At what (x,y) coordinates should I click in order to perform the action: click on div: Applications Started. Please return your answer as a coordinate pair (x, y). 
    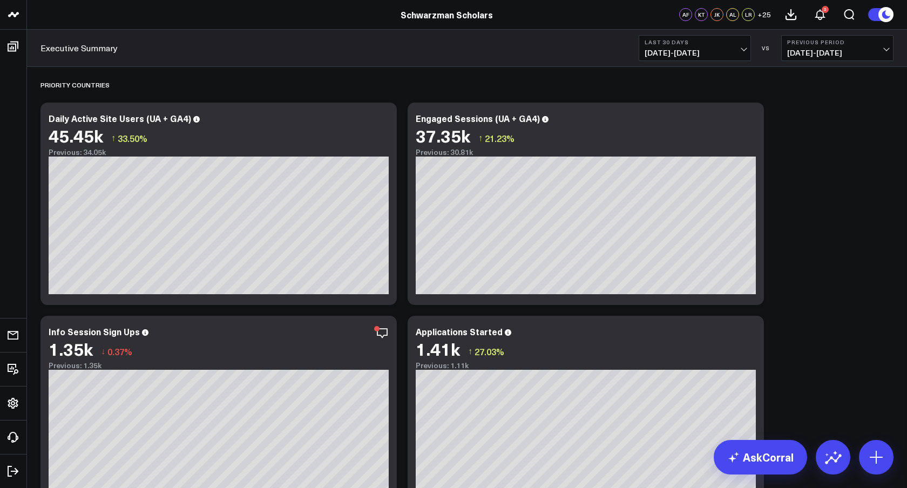
    Looking at the image, I should click on (459, 331).